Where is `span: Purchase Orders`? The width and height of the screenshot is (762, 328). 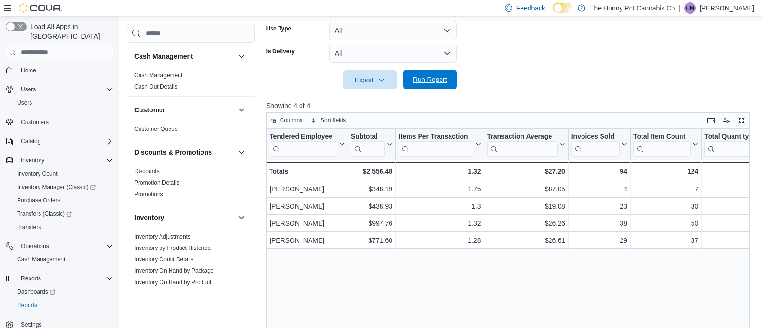 span: Purchase Orders is located at coordinates (63, 200).